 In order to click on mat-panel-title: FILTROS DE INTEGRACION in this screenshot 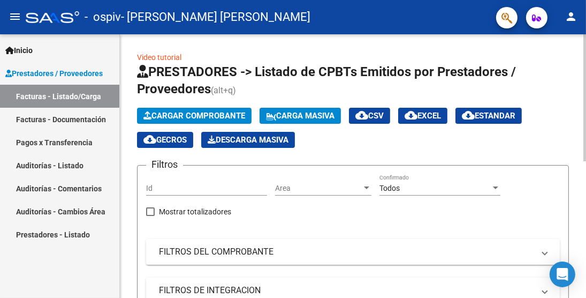, I will do `click(346, 290)`.